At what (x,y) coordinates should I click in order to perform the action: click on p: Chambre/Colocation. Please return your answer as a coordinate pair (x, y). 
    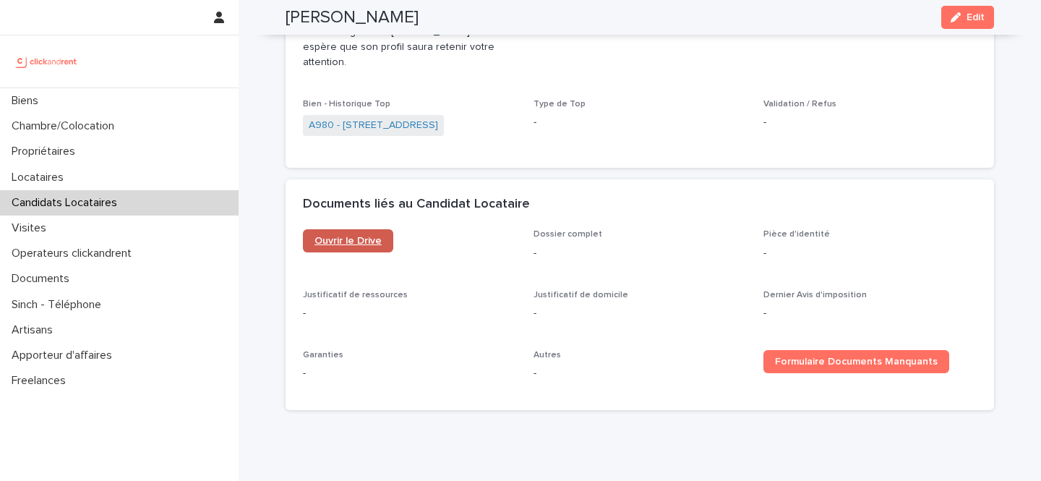
    Looking at the image, I should click on (66, 126).